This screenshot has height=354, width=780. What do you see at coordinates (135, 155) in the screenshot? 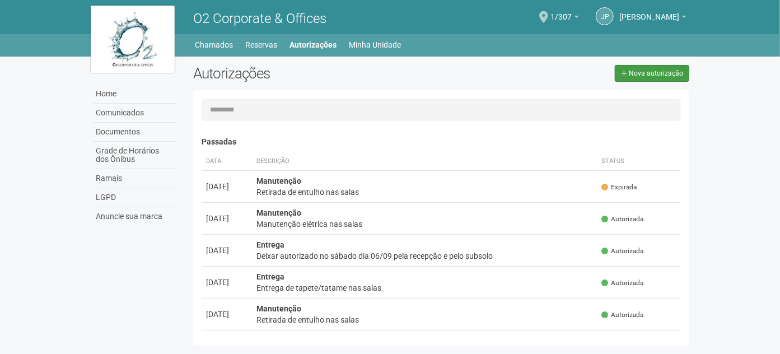
I see `a: Grade de Horários dos Ônibus` at bounding box center [135, 155].